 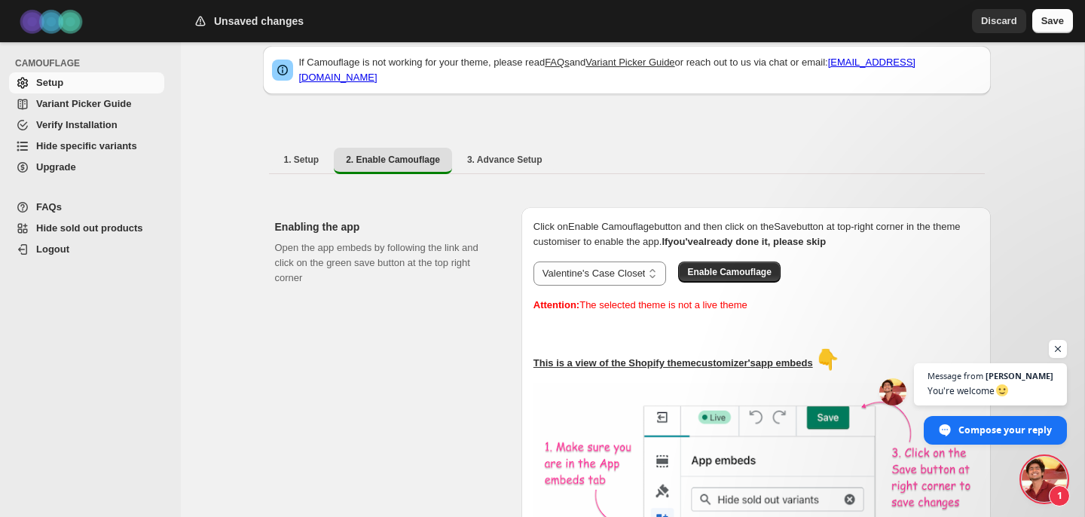 What do you see at coordinates (744, 241) in the screenshot?
I see `b: If you've already done it, please skip` at bounding box center [744, 241].